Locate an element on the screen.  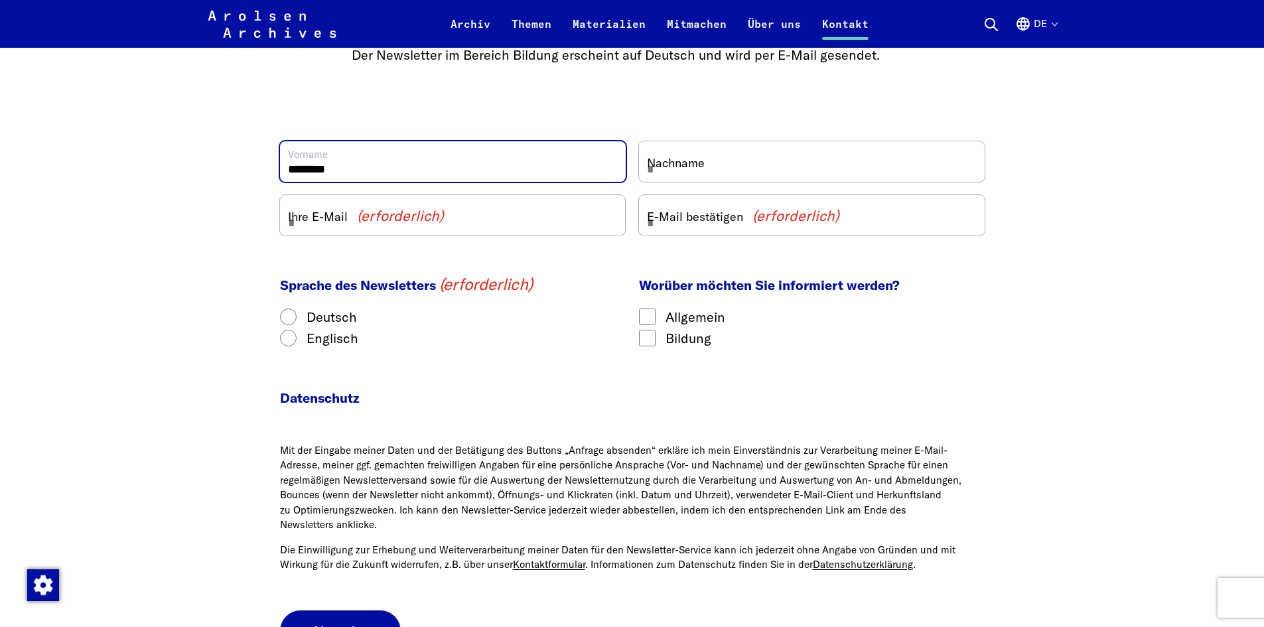
button: Deutsch, Sprachauswahl is located at coordinates (1036, 32).